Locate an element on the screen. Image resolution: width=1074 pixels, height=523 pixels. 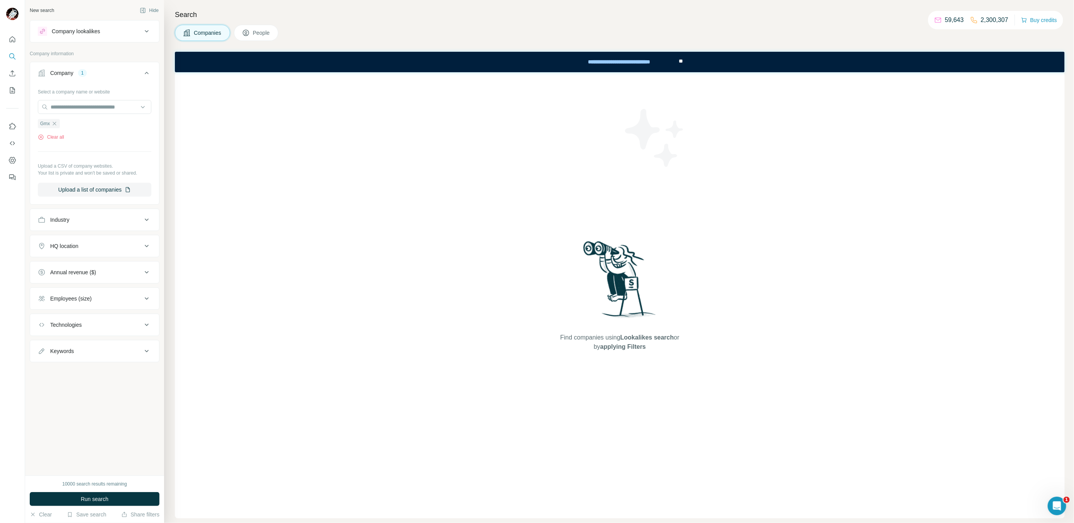
button: Technologies is located at coordinates (95, 325).